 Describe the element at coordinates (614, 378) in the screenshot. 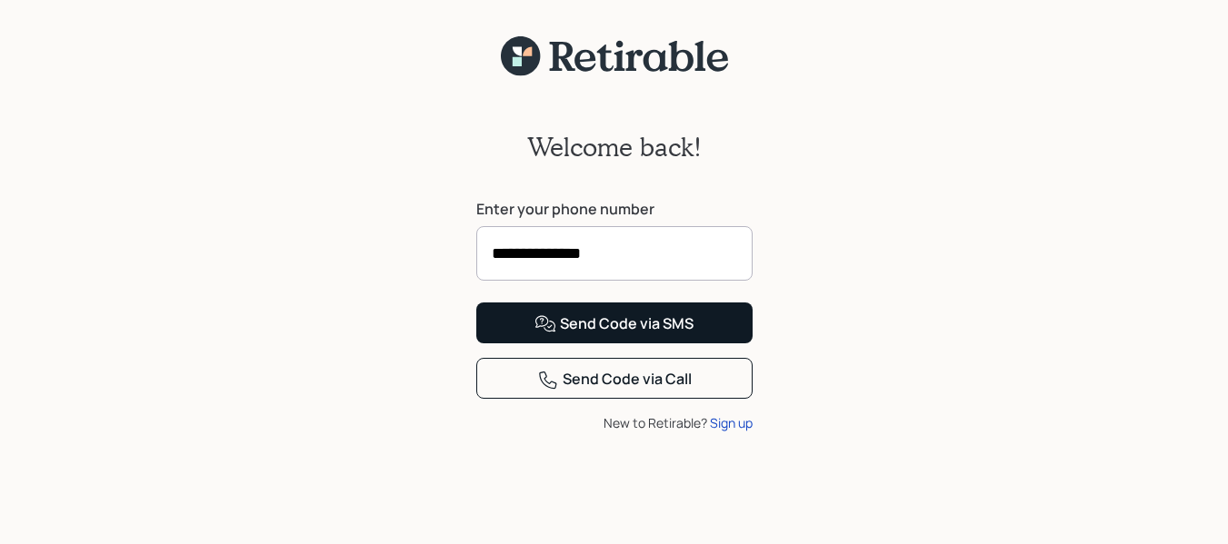

I see `button: Send Code via Call` at that location.